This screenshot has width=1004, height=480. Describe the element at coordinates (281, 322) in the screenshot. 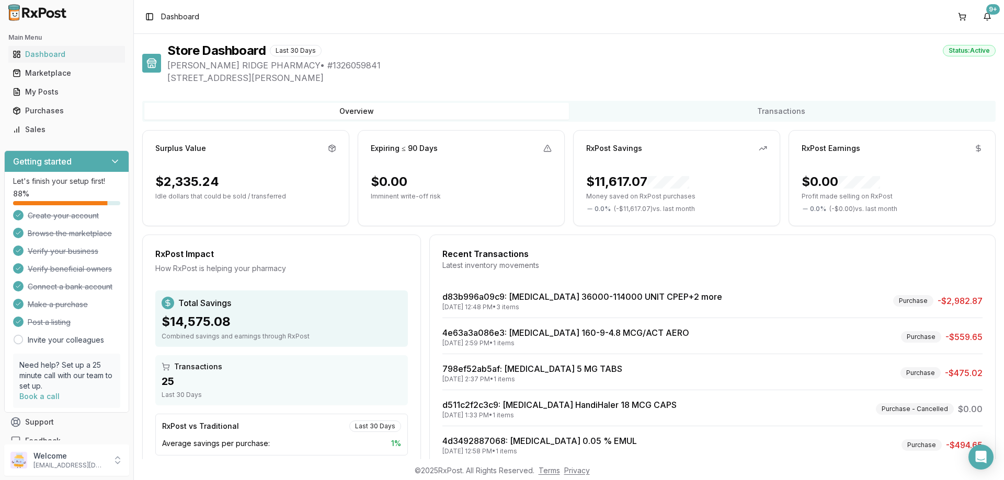

I see `div: $14,575.08` at that location.